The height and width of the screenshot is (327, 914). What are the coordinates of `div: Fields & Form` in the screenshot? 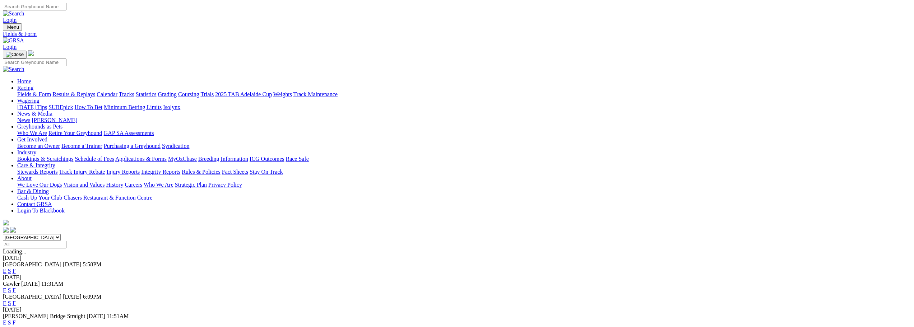 It's located at (457, 34).